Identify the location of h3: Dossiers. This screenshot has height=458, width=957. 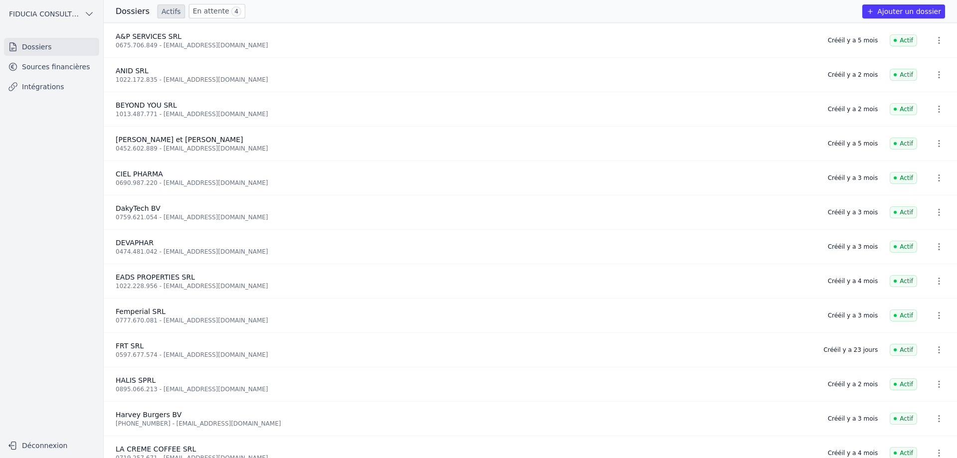
(133, 11).